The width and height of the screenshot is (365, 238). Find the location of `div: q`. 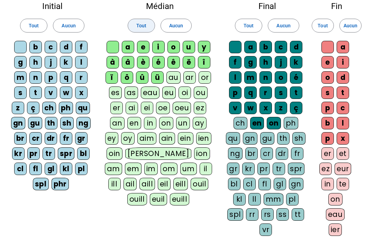

div: q is located at coordinates (66, 77).